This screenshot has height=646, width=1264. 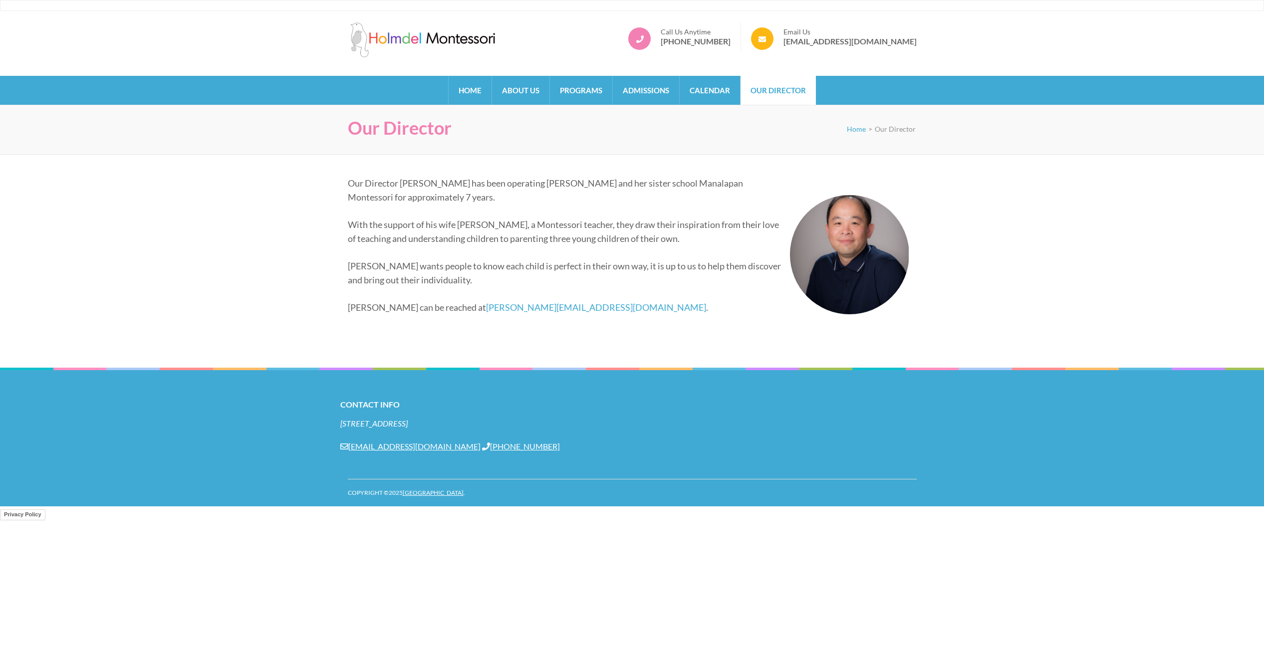 I want to click on div: Copyright ©2025 ., so click(x=632, y=493).